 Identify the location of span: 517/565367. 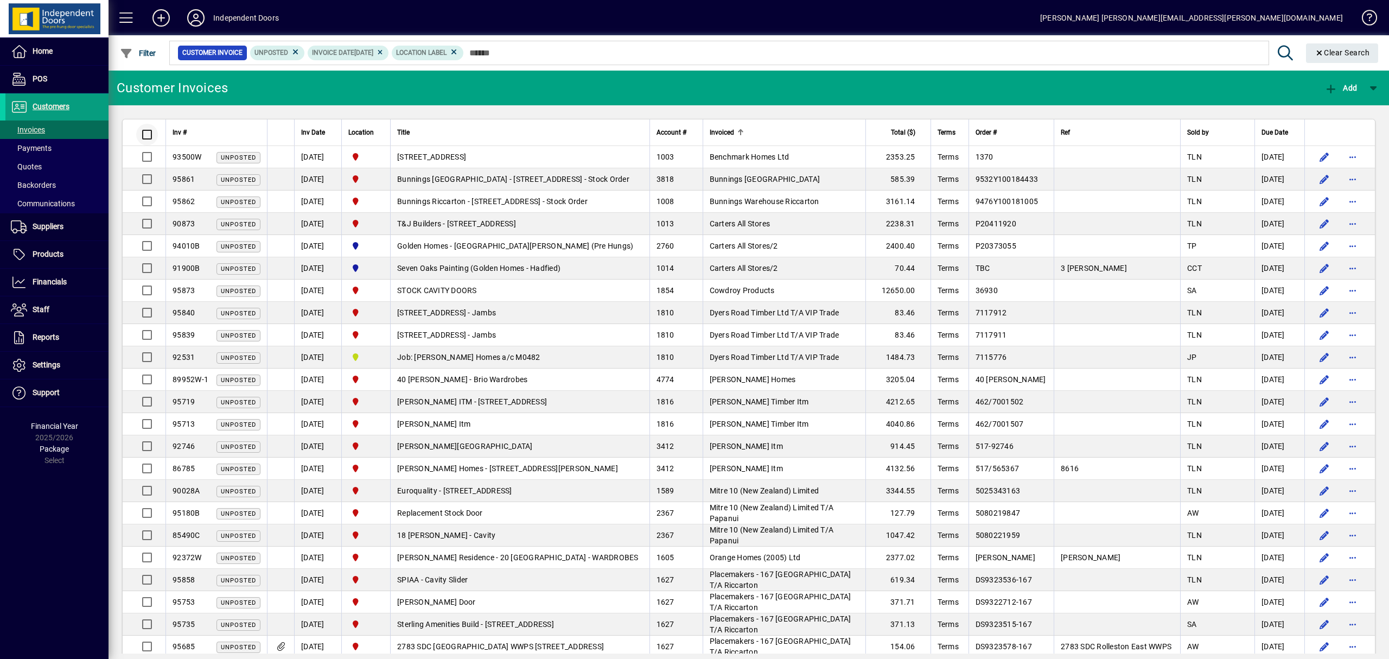
(997, 468).